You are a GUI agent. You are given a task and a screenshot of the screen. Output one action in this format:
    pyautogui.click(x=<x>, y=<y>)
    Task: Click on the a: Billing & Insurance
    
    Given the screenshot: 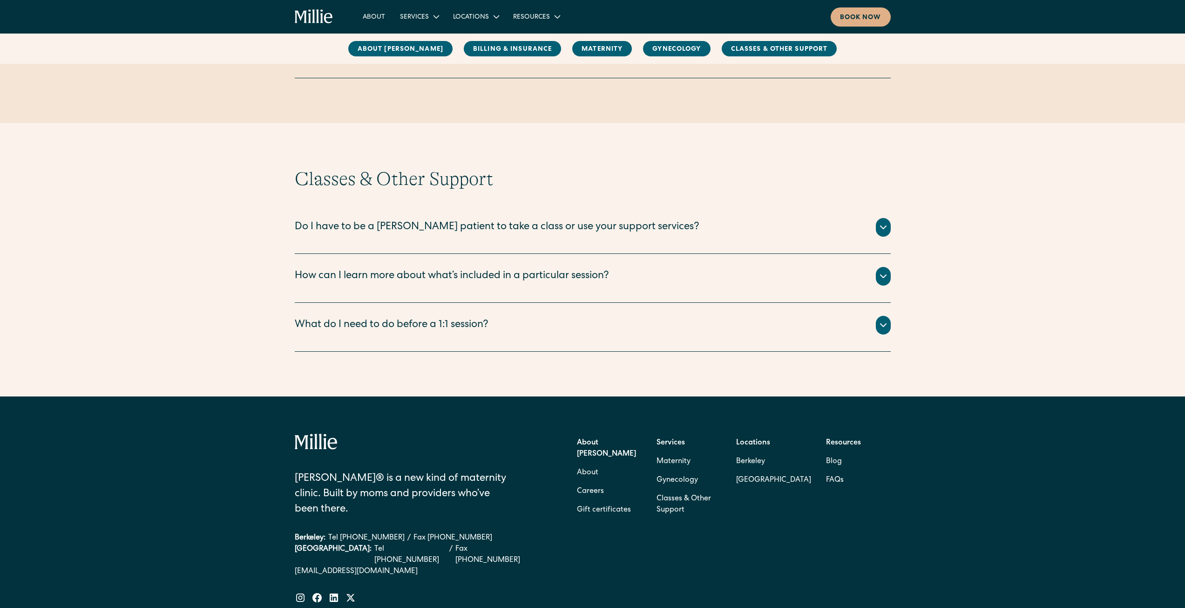 What is the action you would take?
    pyautogui.click(x=512, y=48)
    